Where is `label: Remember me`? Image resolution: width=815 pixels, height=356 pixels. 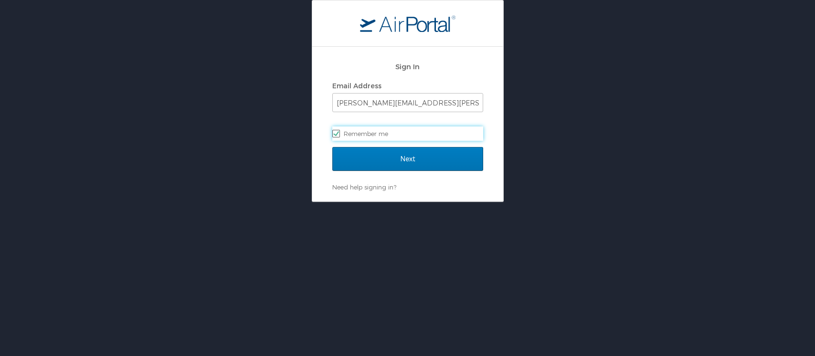
label: Remember me is located at coordinates (408, 134).